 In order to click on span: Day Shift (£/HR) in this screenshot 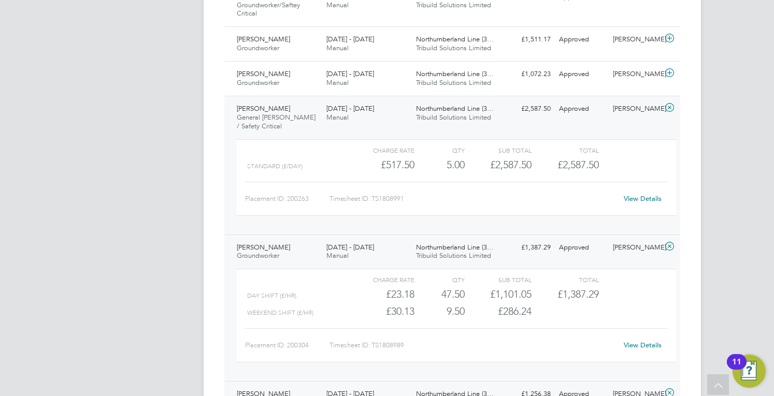, I will do `click(271, 296)`.